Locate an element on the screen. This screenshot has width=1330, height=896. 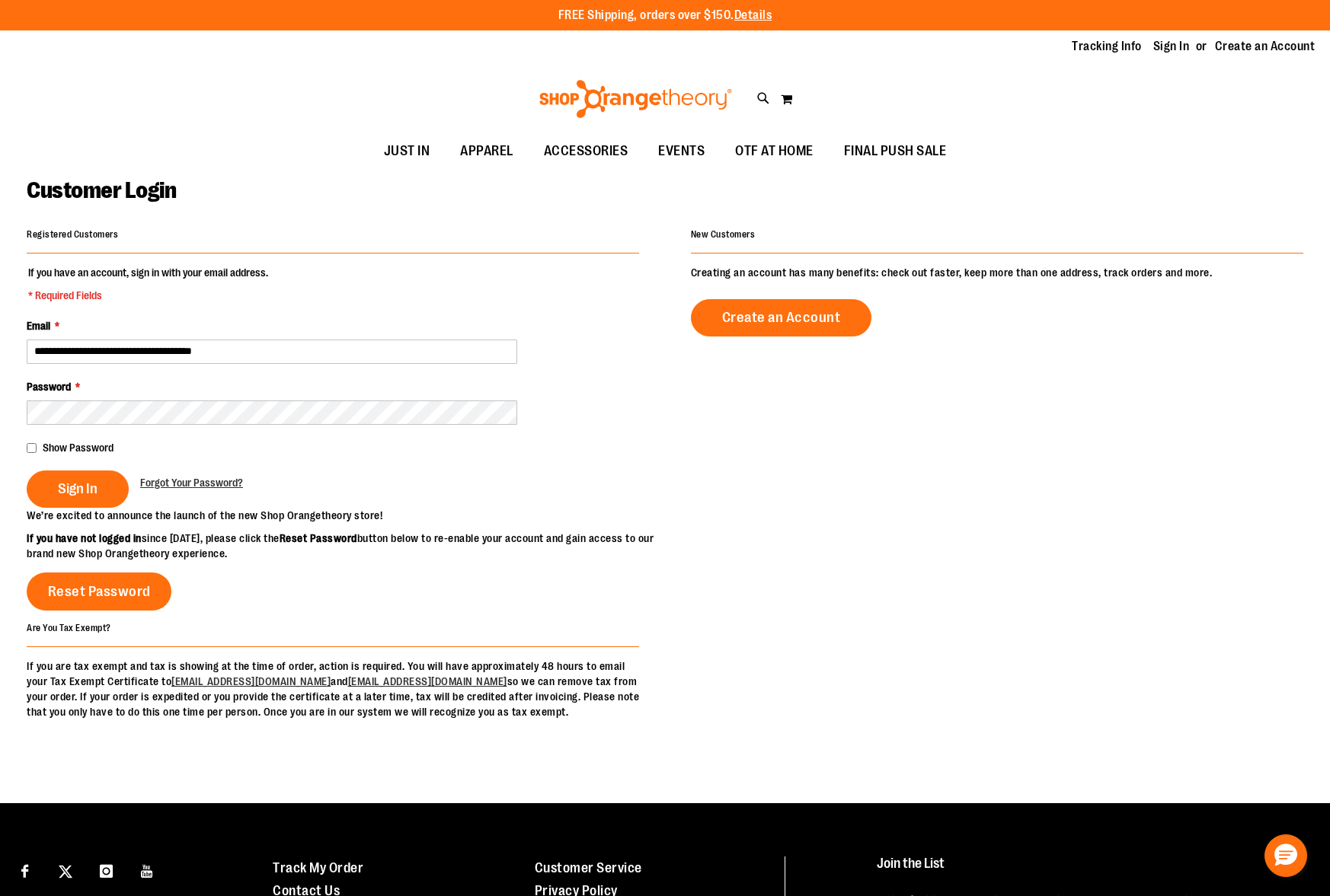
a: Visit our Youtube page is located at coordinates (147, 869).